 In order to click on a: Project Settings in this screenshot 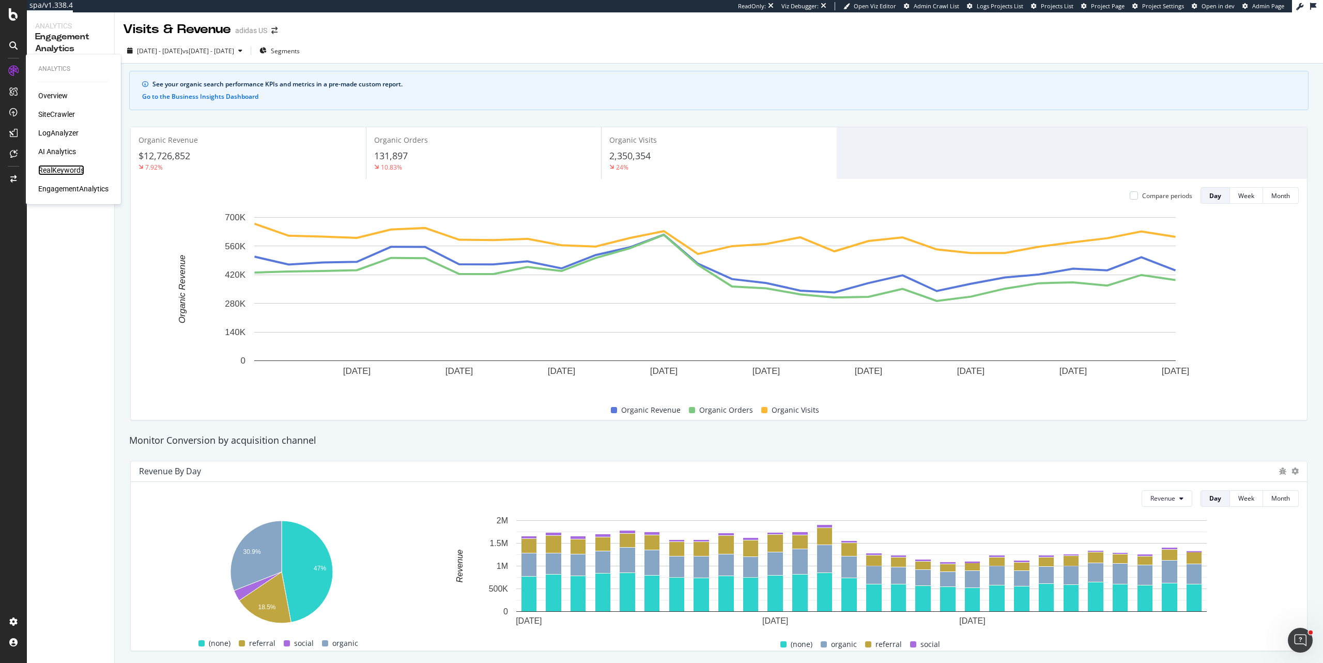, I will do `click(1158, 6)`.